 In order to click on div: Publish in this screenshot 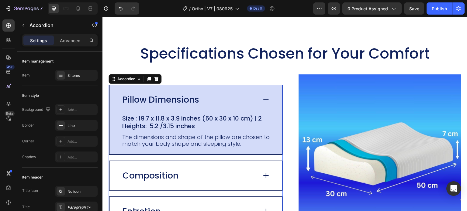, I will do `click(439, 9)`.